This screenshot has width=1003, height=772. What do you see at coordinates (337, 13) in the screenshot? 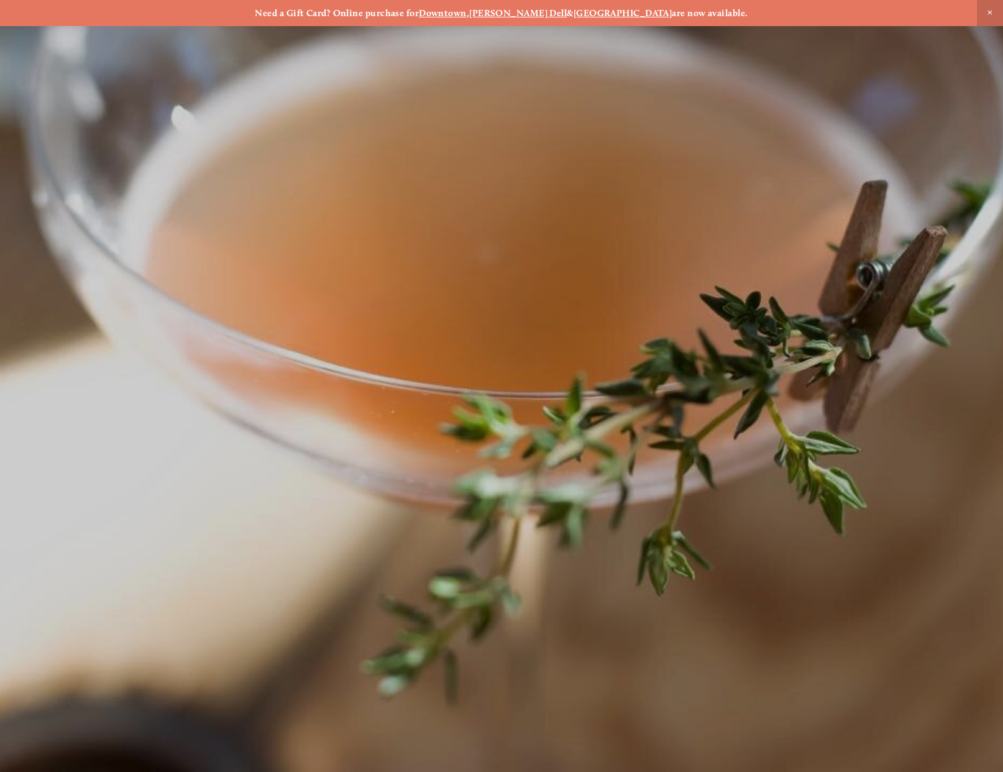
I see `strong: Need a Gift Card? Online purchase for` at bounding box center [337, 13].